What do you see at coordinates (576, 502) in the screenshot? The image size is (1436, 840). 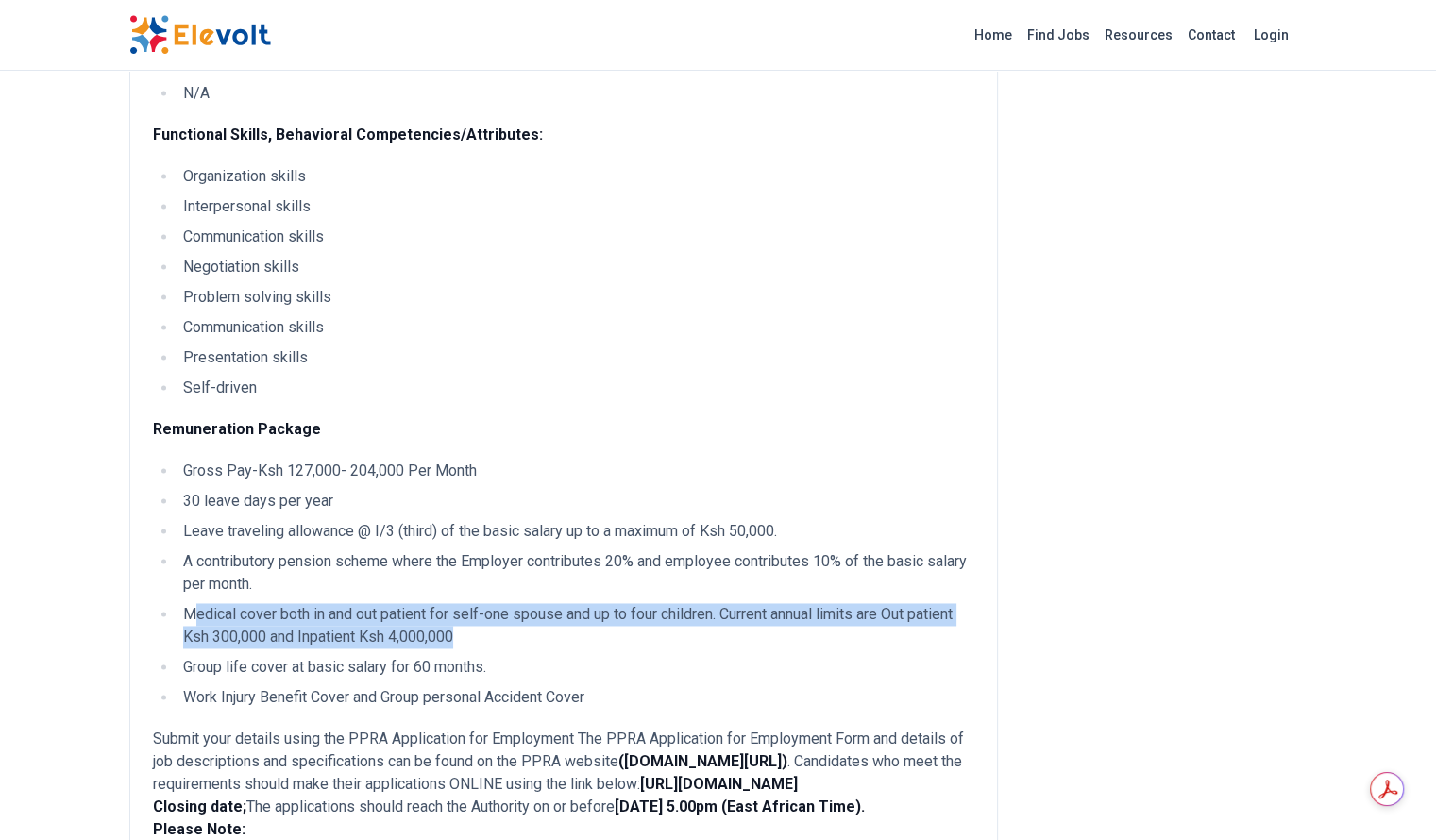 I see `li: 30 leave days per year` at bounding box center [576, 502].